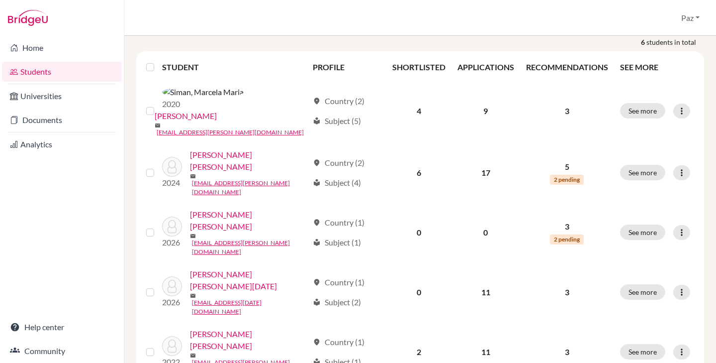 Image resolution: width=716 pixels, height=363 pixels. Describe the element at coordinates (419, 67) in the screenshot. I see `th: SHORTLISTED` at that location.